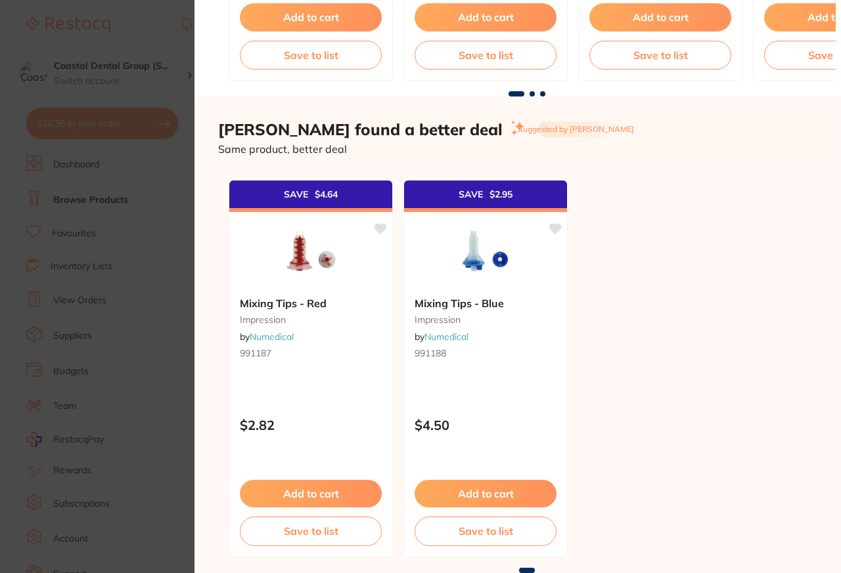  Describe the element at coordinates (311, 425) in the screenshot. I see `p: $2.82` at that location.